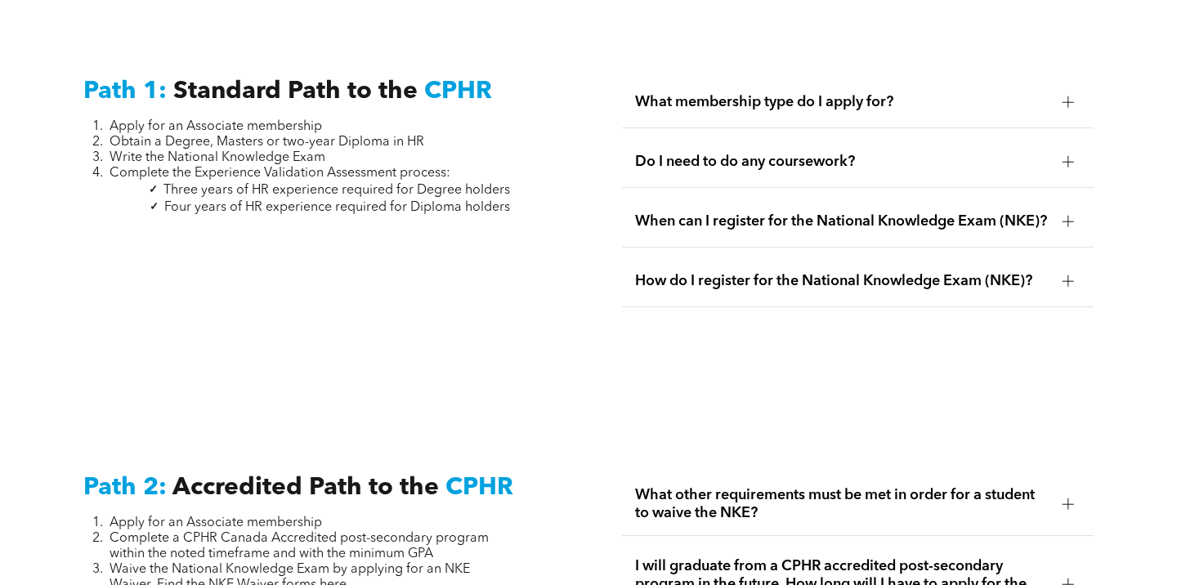  I want to click on span: Complete the Experience Validation Assessment process:, so click(280, 173).